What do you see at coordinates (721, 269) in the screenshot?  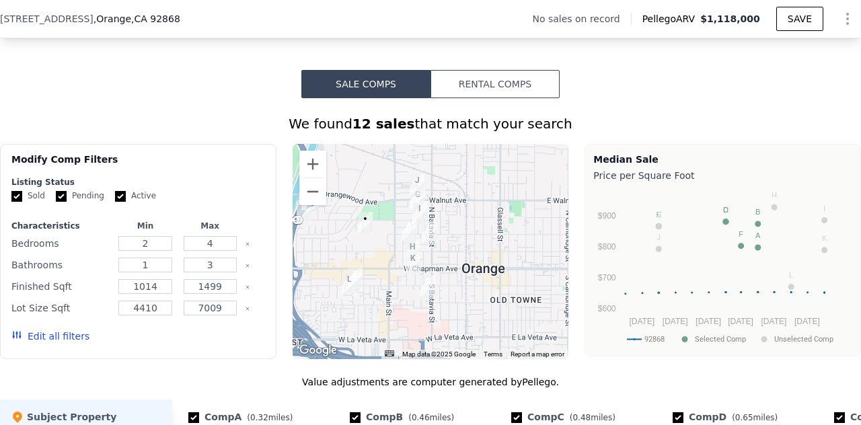 I see `svg: A chart.` at bounding box center [721, 269].